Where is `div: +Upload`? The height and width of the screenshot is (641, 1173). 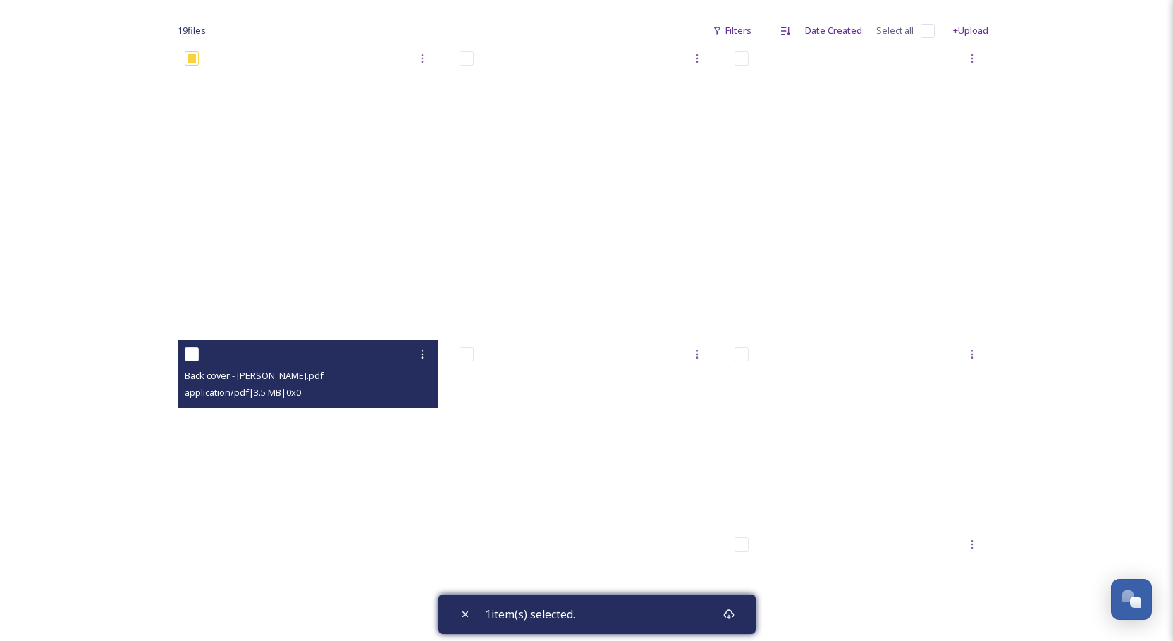
div: +Upload is located at coordinates (971, 30).